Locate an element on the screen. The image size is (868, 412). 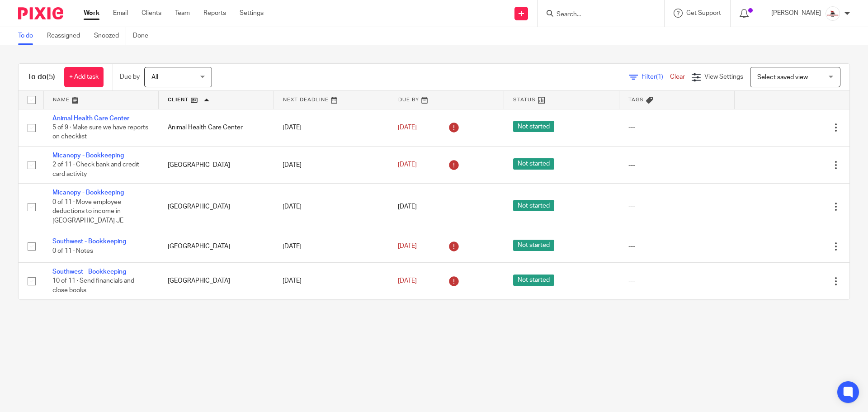
span: (5) is located at coordinates (51, 77).